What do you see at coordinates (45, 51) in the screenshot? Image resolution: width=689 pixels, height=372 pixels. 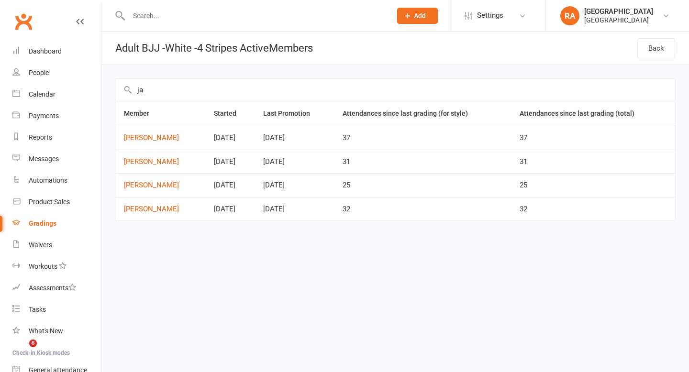 I see `div: Dashboard` at bounding box center [45, 51].